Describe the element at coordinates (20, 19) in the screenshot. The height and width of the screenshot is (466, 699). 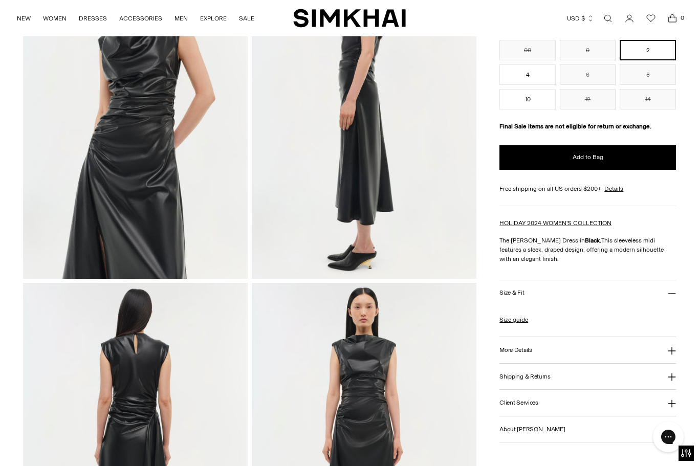
I see `button: Gorgias live chat` at that location.